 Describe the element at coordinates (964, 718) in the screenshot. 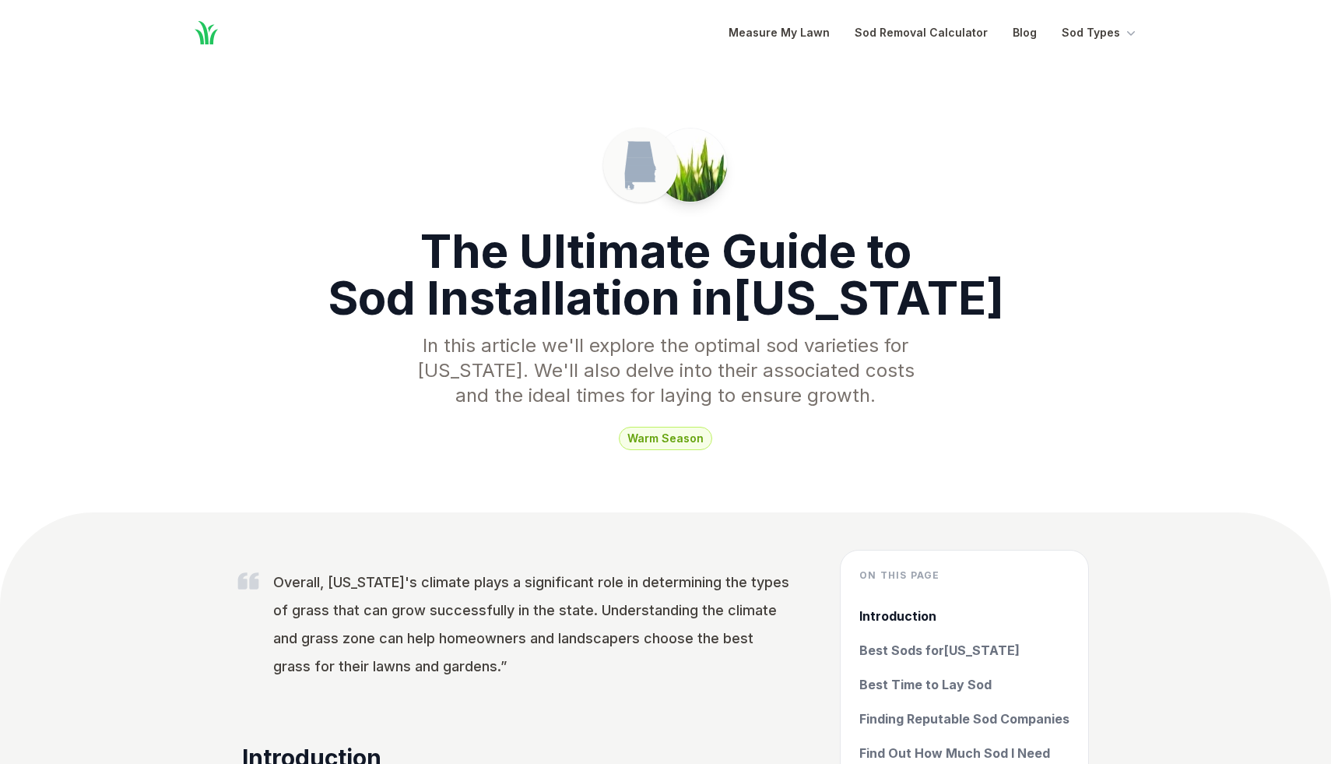

I see `a: Finding Reputable Sod Companies` at that location.